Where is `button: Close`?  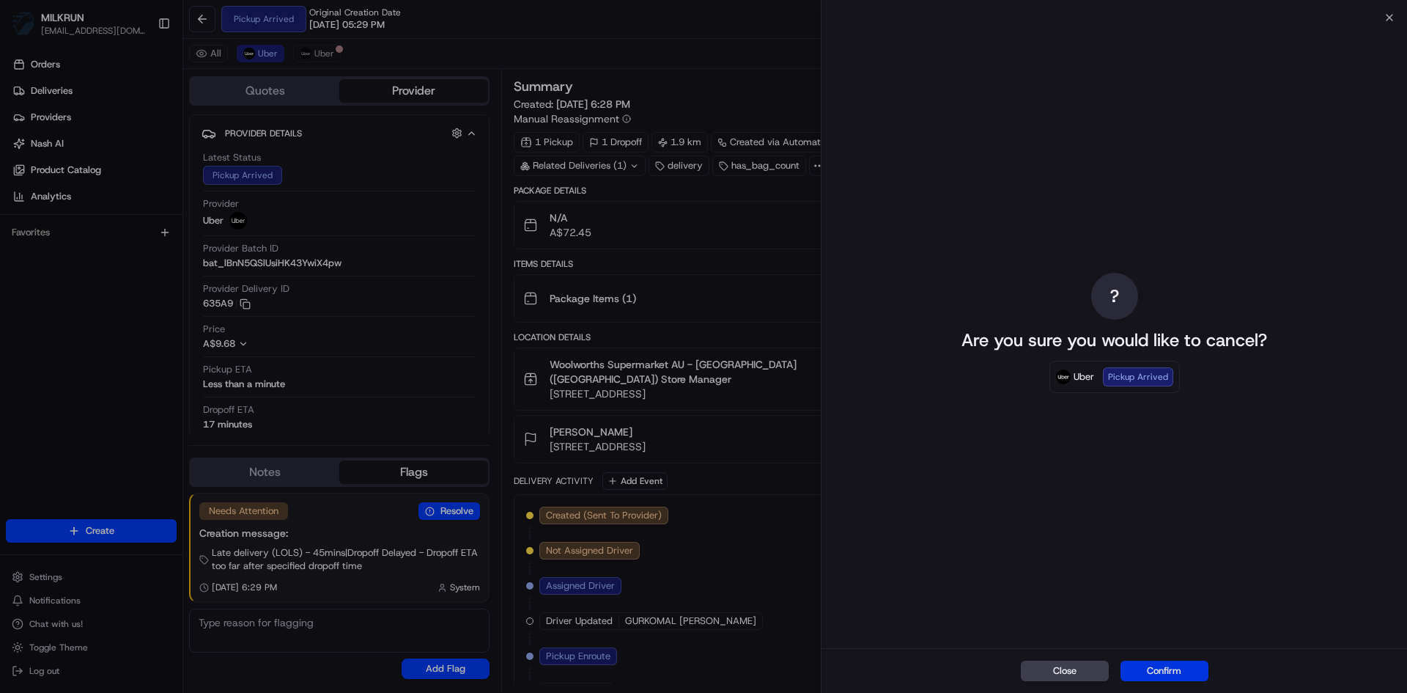 button: Close is located at coordinates (1065, 671).